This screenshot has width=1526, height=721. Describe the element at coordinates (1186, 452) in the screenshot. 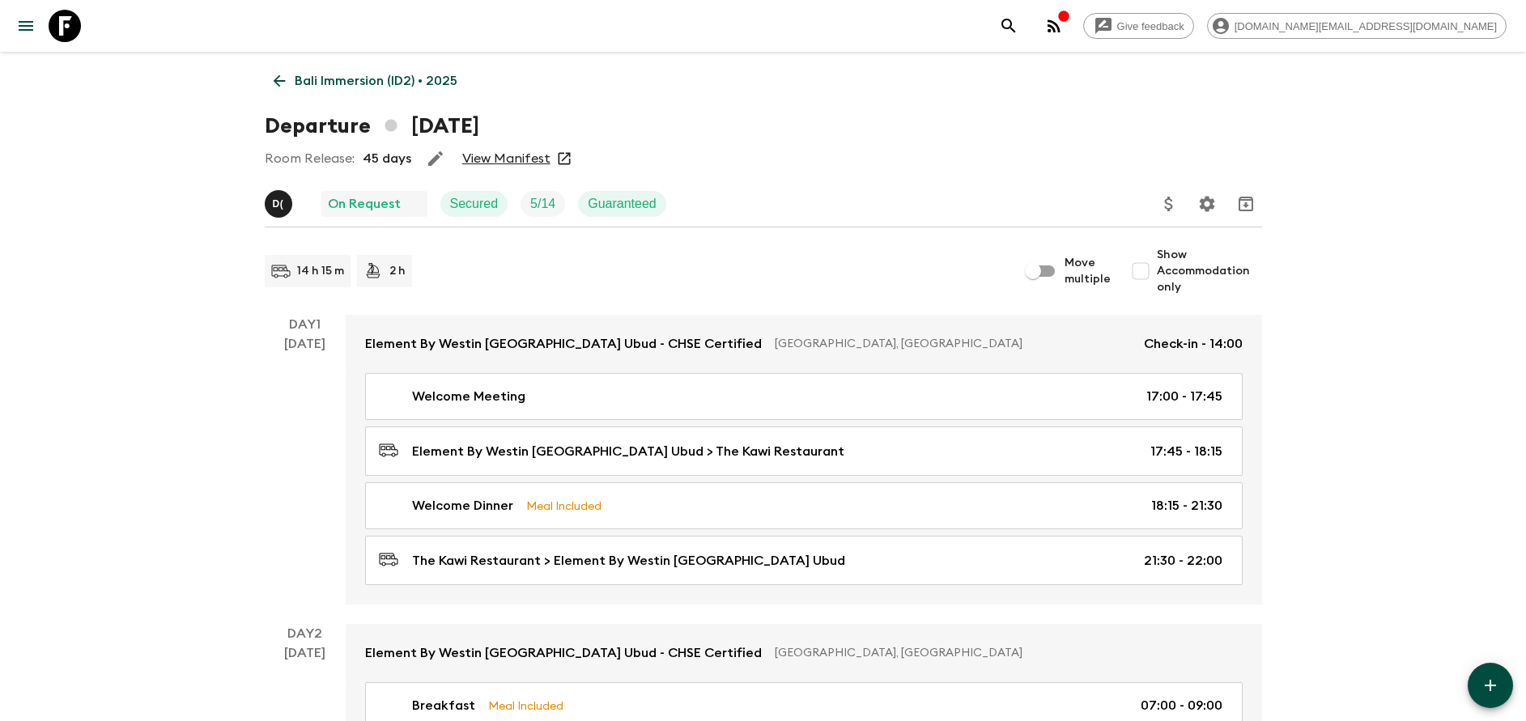

I see `p: 17:45 - 18:15` at that location.